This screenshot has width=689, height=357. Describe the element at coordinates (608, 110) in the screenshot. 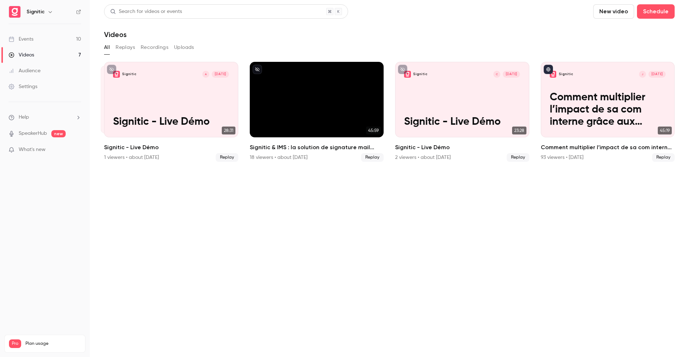

I see `p: Comment multiplier l’impact de sa com interne grâce aux signatures mail.` at that location.